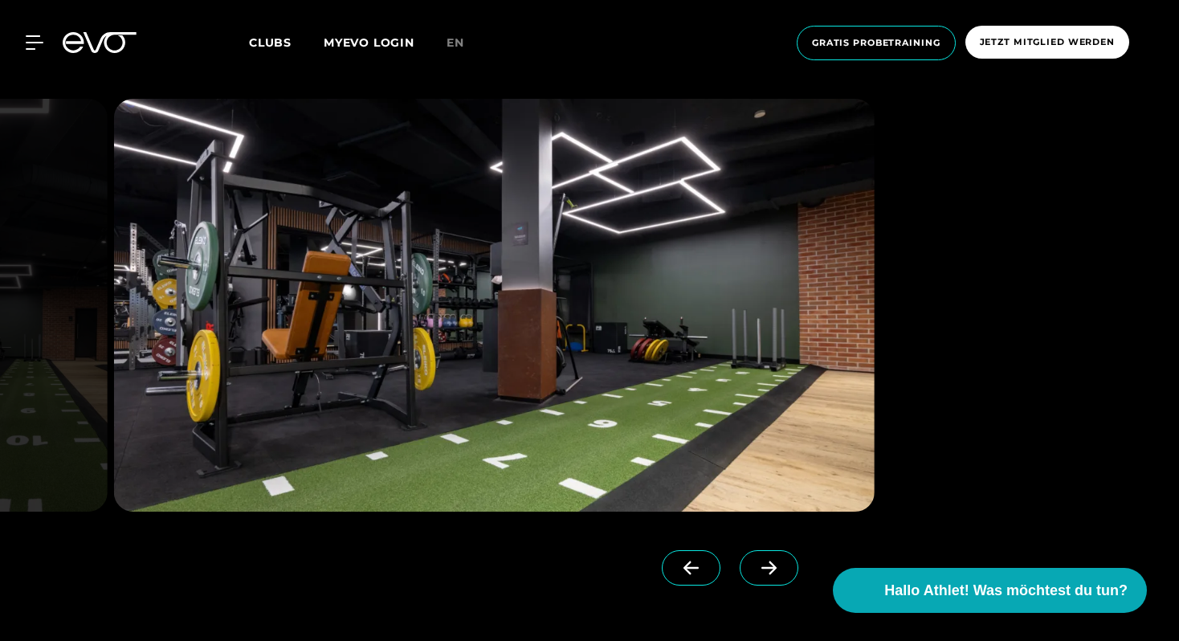  What do you see at coordinates (455, 43) in the screenshot?
I see `span: en` at bounding box center [455, 43].